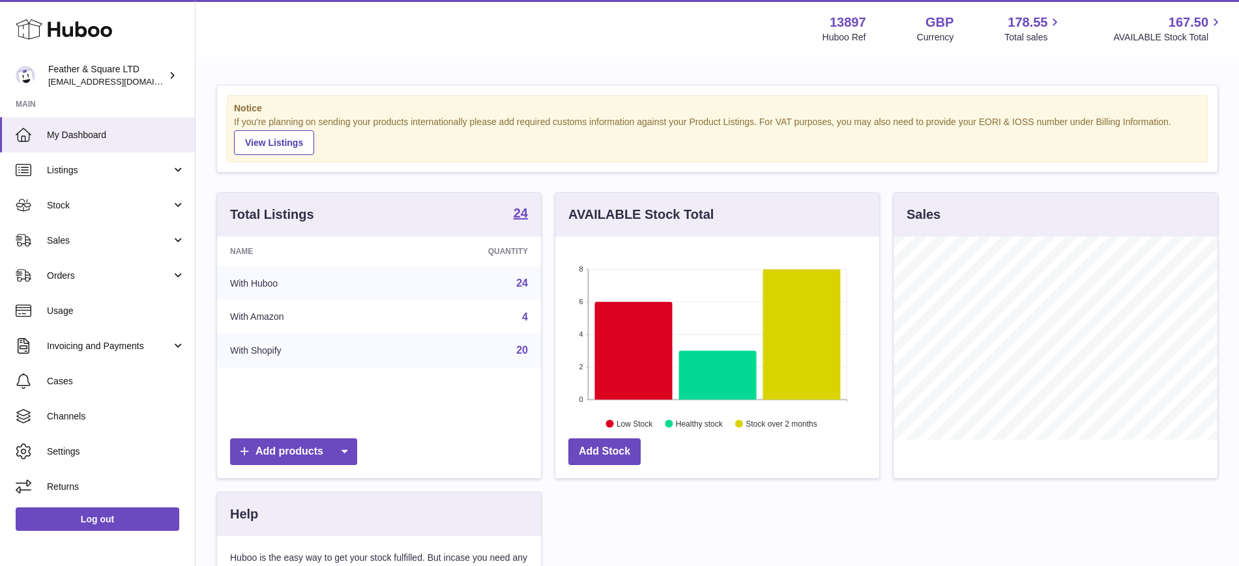 The width and height of the screenshot is (1239, 566). Describe the element at coordinates (306, 252) in the screenshot. I see `th: Name` at that location.